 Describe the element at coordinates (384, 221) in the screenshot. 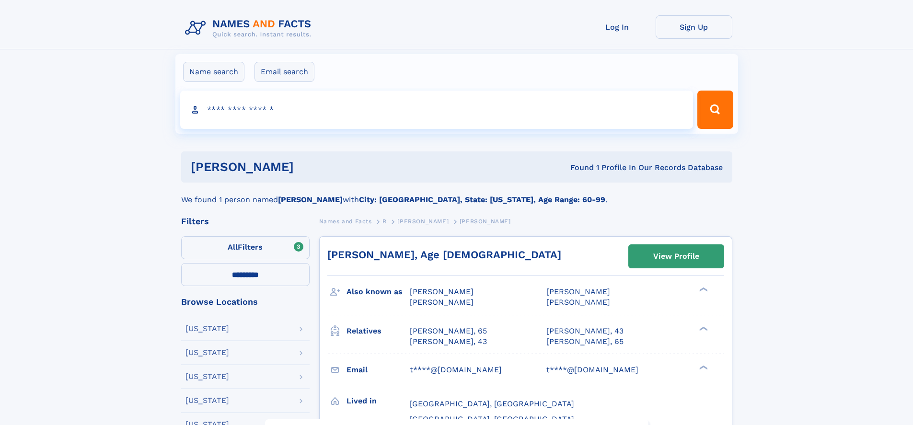

I see `a: R` at that location.